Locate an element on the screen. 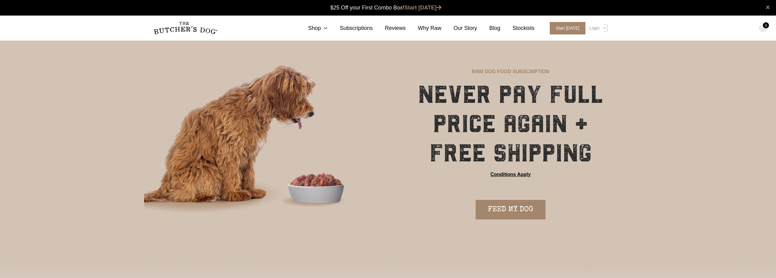 Image resolution: width=776 pixels, height=278 pixels. div: 0 is located at coordinates (766, 25).